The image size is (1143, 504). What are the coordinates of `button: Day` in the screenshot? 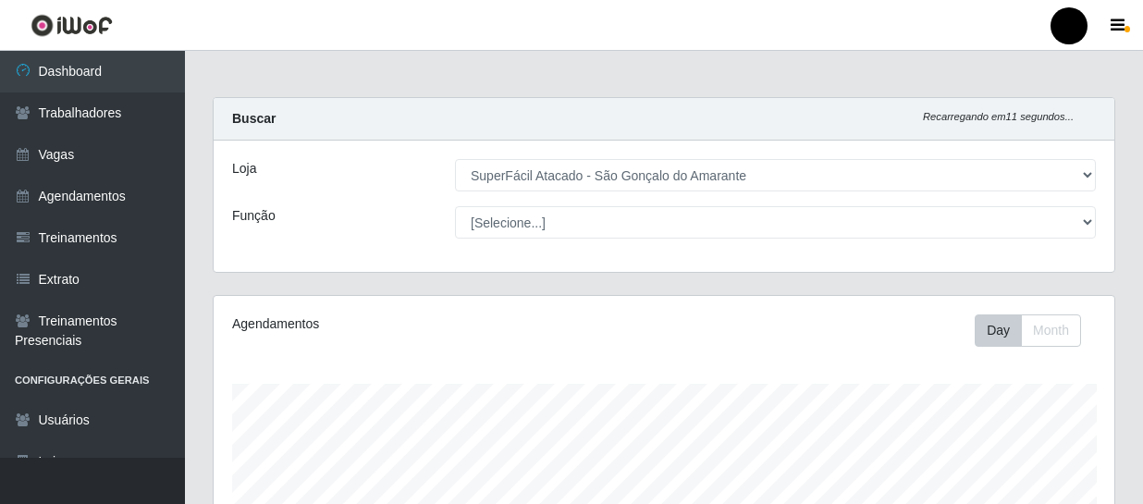 It's located at (998, 330).